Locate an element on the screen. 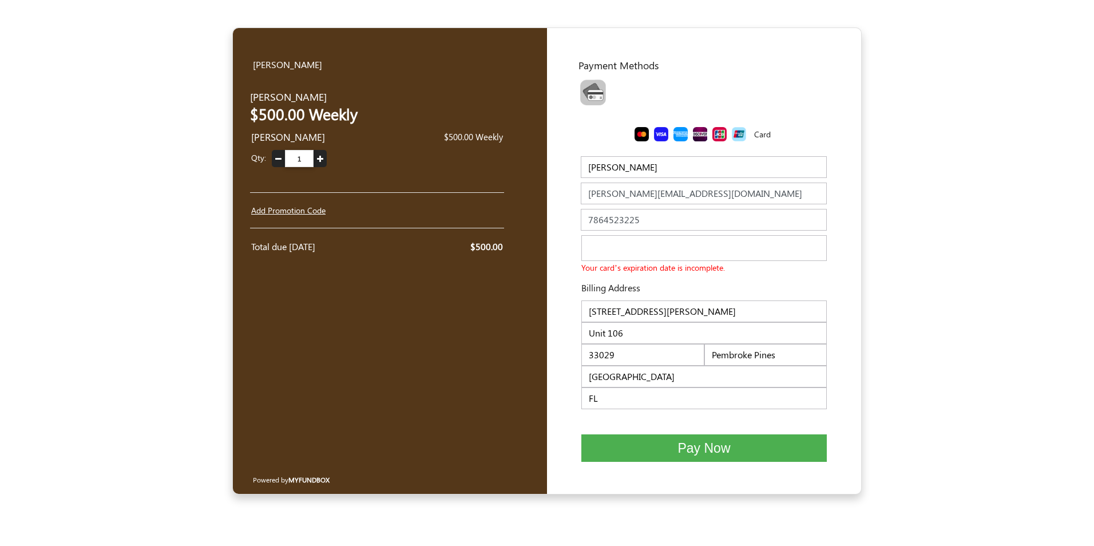 Image resolution: width=1094 pixels, height=546 pixels. input: E-mail is located at coordinates (704, 193).